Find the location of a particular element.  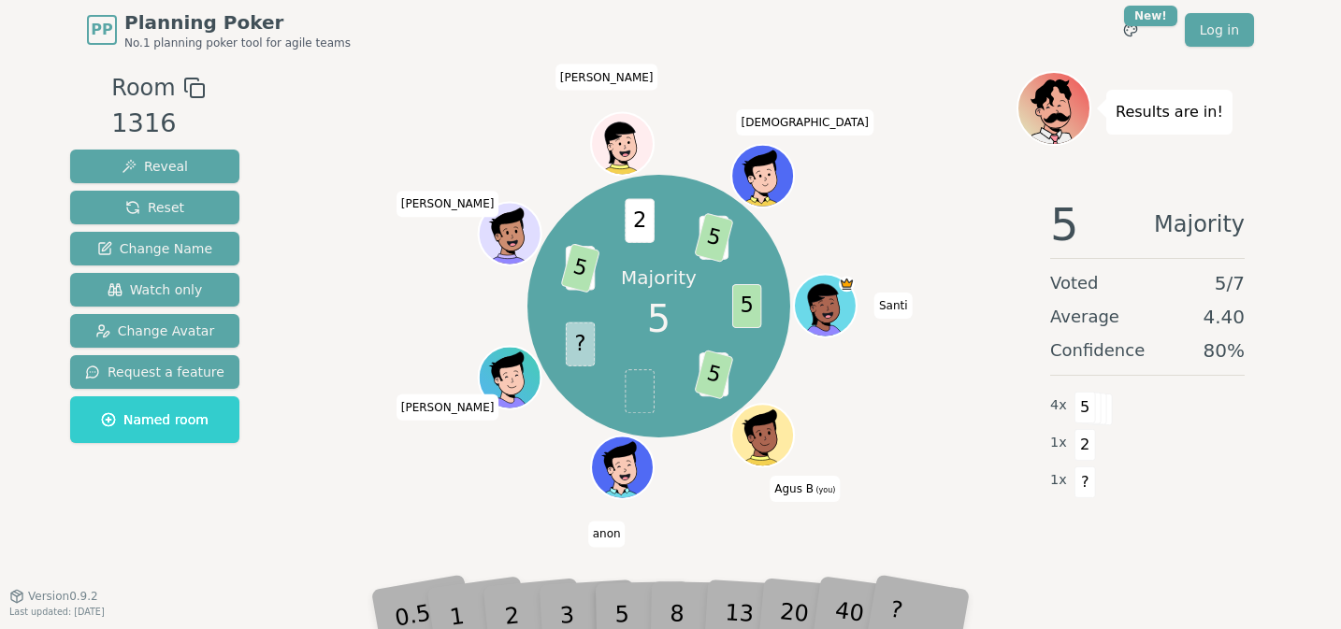

span: (you) is located at coordinates (825, 490).